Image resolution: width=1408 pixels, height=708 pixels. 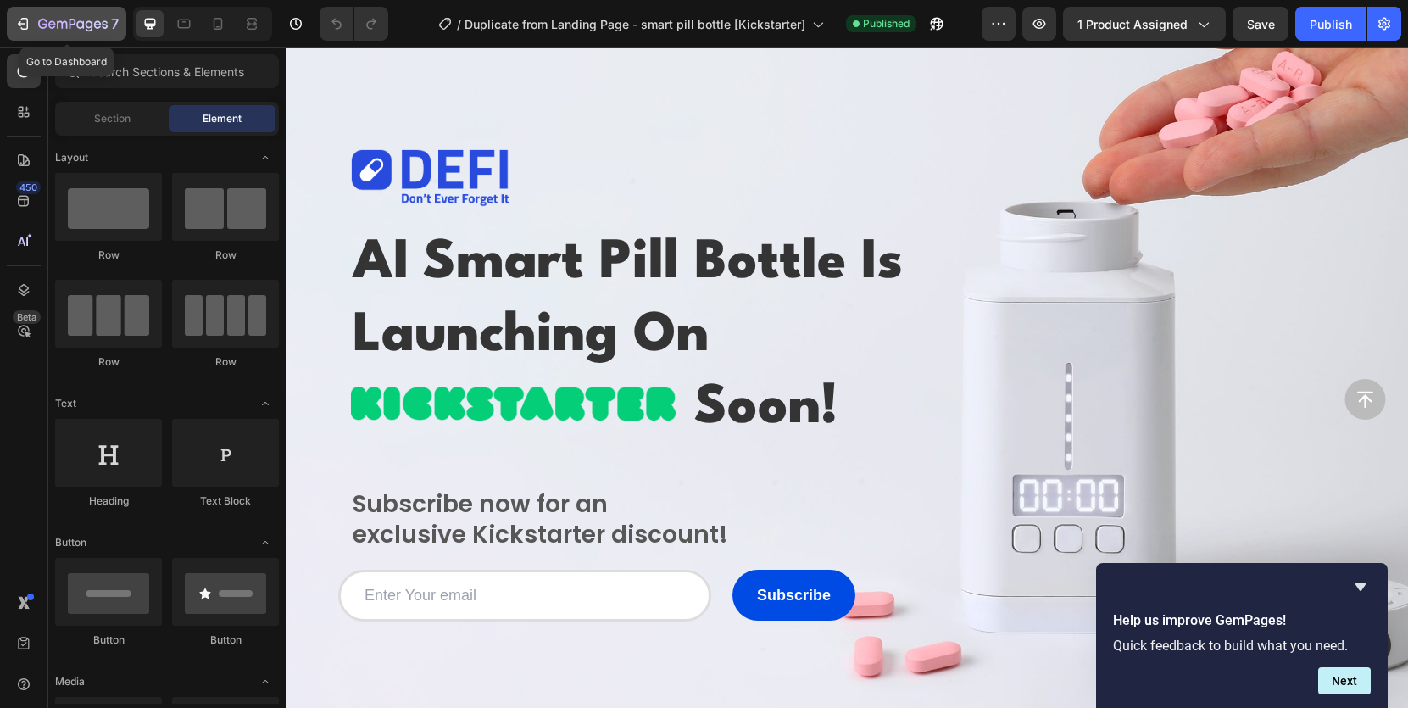 I want to click on span: Media, so click(x=70, y=682).